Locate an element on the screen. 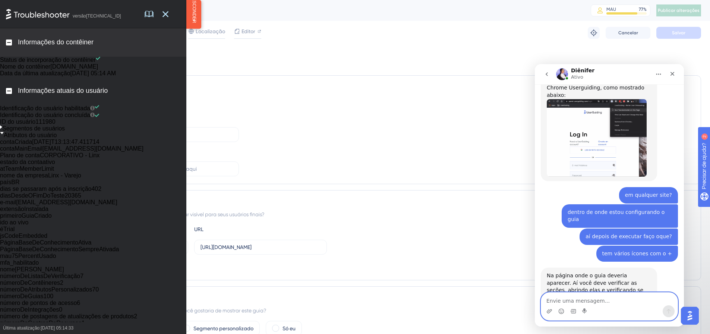 The height and width of the screenshot is (334, 710). div: dentro de onde estou configurando o guia is located at coordinates (85, 152).